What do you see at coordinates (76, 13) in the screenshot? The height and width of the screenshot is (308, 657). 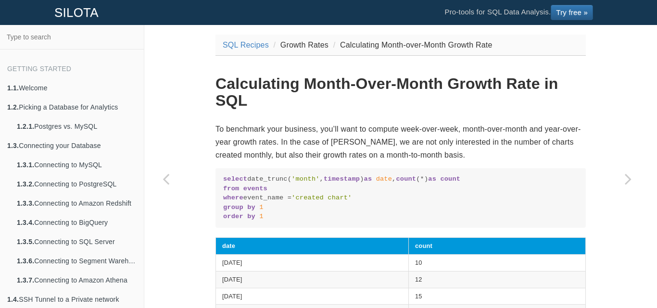 I see `a: SILOTA` at bounding box center [76, 13].